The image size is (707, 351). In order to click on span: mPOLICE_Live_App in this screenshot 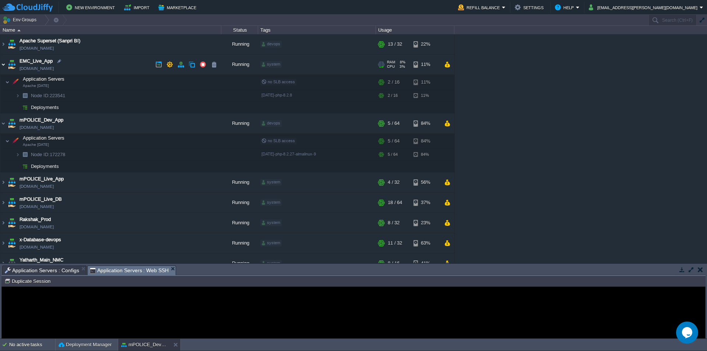, I will do `click(42, 179)`.